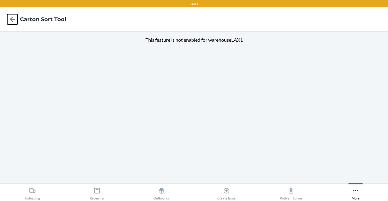 Image resolution: width=388 pixels, height=201 pixels. What do you see at coordinates (226, 192) in the screenshot?
I see `button: Create Issue` at bounding box center [226, 192].